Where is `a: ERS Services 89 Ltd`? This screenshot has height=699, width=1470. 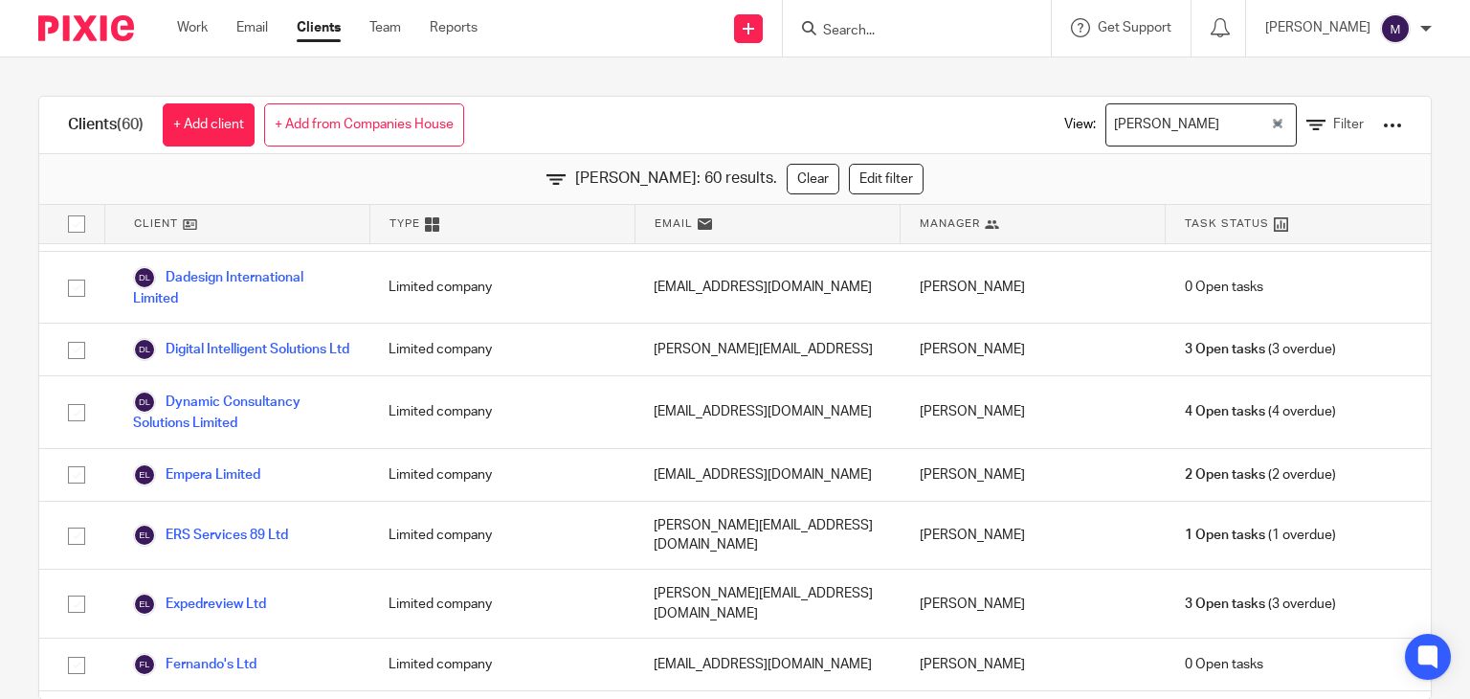
a: ERS Services 89 Ltd is located at coordinates (211, 535).